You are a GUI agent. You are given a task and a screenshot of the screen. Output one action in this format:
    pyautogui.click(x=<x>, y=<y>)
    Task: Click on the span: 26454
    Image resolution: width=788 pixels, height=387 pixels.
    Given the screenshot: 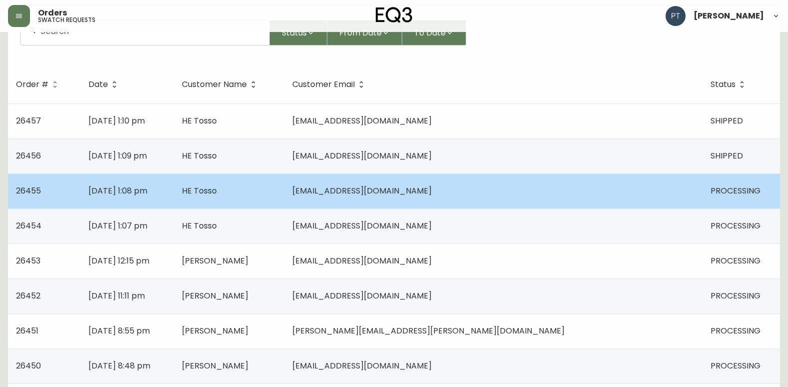 What is the action you would take?
    pyautogui.click(x=28, y=225)
    